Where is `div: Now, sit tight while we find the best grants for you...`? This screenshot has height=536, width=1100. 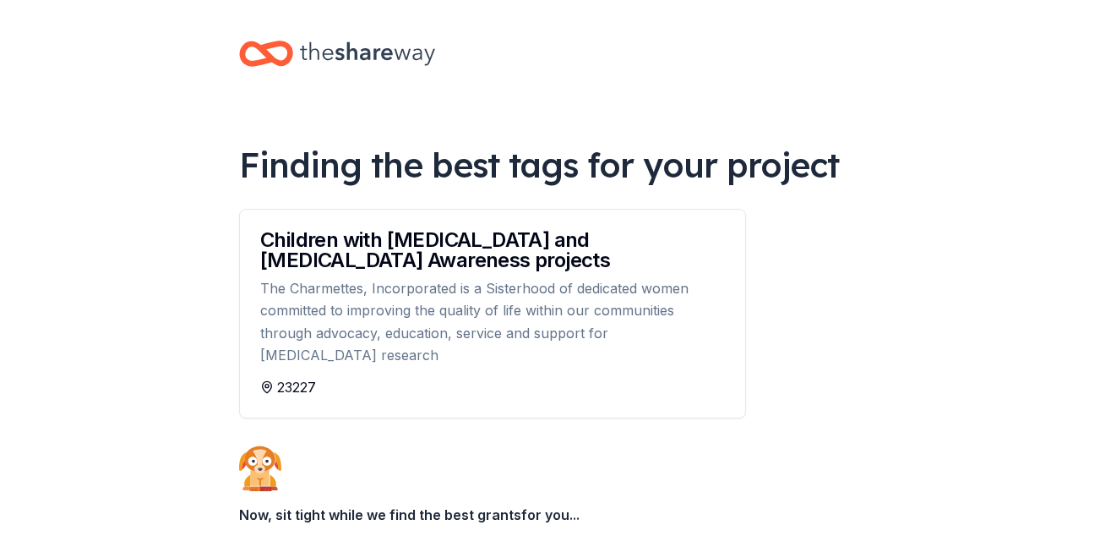 div: Now, sit tight while we find the best grants for you... is located at coordinates (550, 515).